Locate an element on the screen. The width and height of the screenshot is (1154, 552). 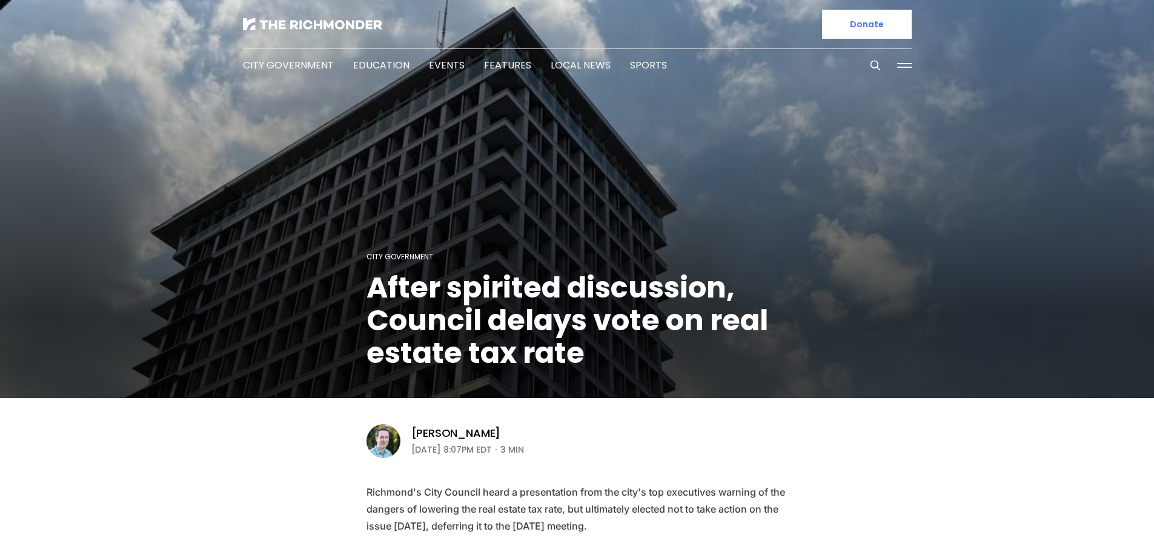
span: 3 min is located at coordinates (512, 450).